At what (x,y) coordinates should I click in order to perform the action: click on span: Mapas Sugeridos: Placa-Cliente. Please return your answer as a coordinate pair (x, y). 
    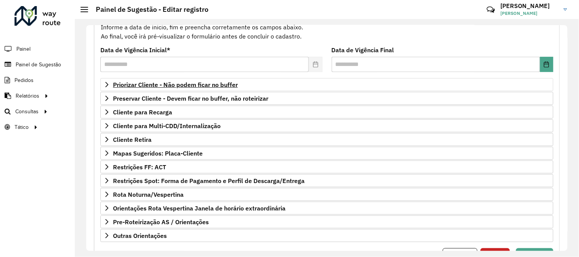
    Looking at the image, I should click on (158, 154).